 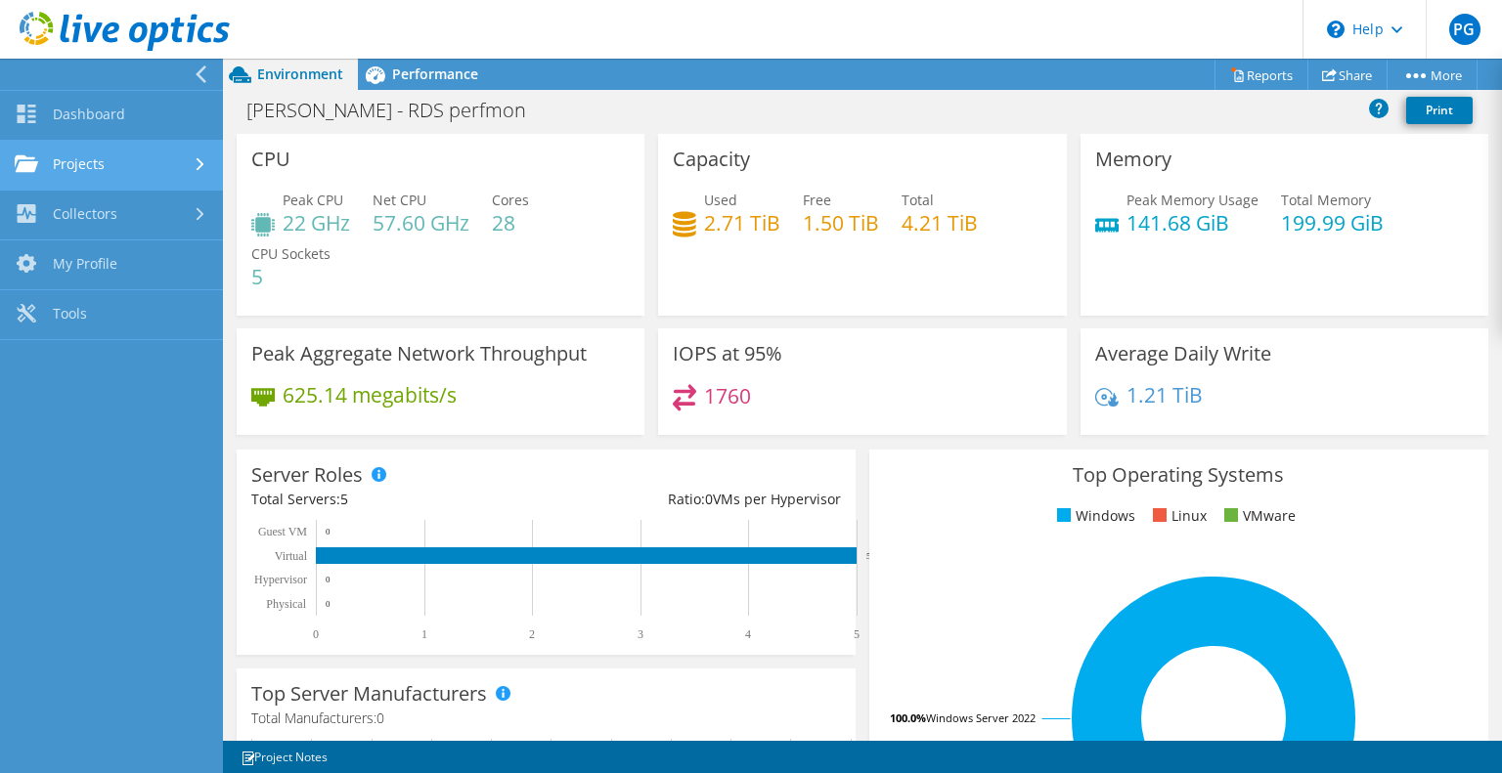 What do you see at coordinates (1177, 516) in the screenshot?
I see `li: Linux` at bounding box center [1177, 516].